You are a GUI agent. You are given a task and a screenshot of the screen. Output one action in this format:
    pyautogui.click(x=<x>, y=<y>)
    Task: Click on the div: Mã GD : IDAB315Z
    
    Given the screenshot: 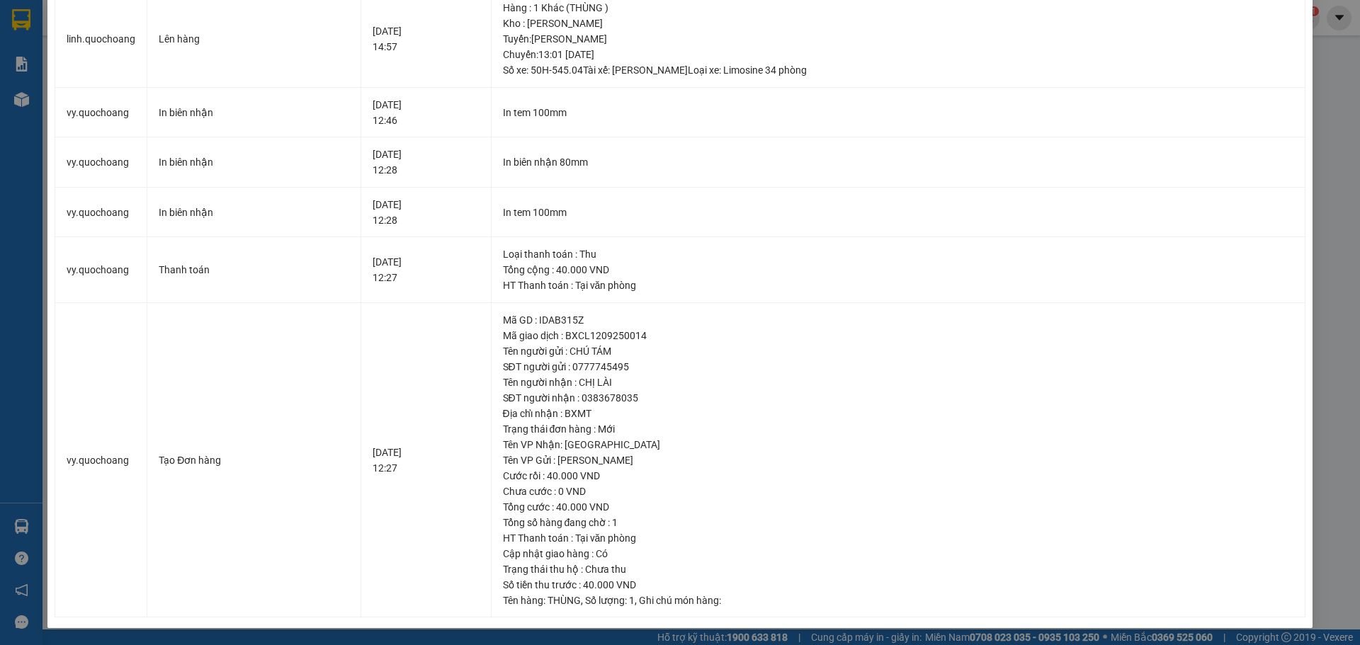 What is the action you would take?
    pyautogui.click(x=898, y=320)
    